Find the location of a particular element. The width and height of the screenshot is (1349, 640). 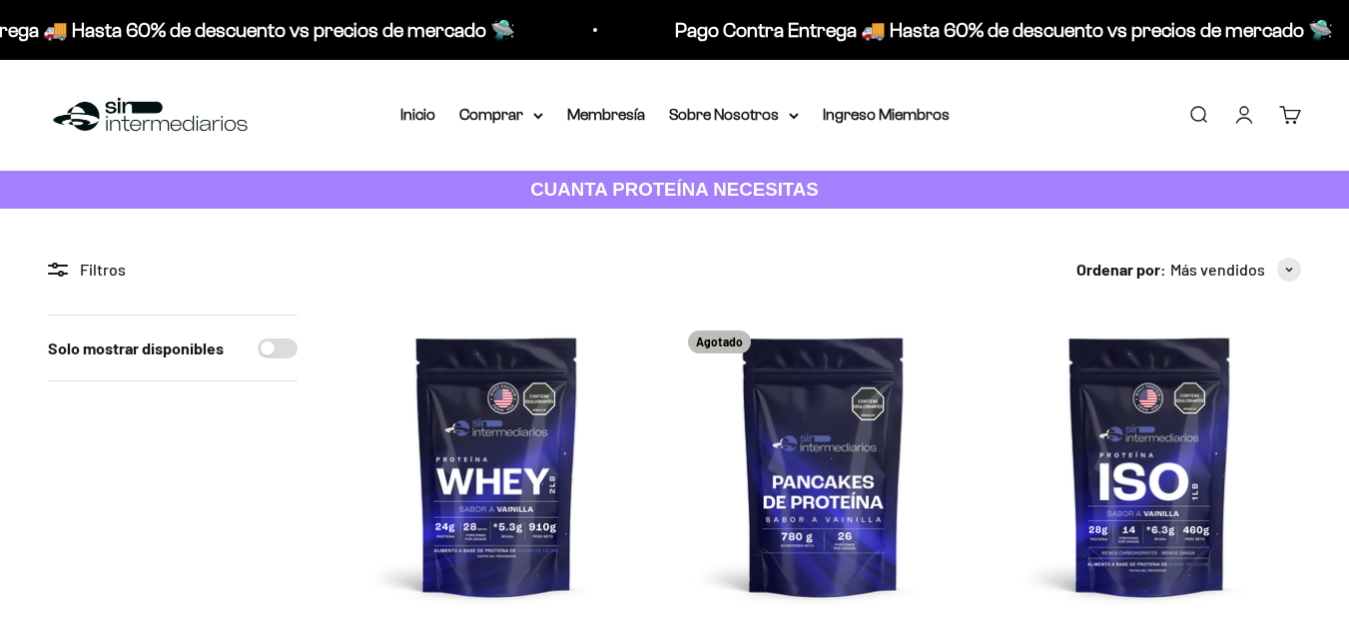

a: Ingreso Miembros is located at coordinates (885, 114).